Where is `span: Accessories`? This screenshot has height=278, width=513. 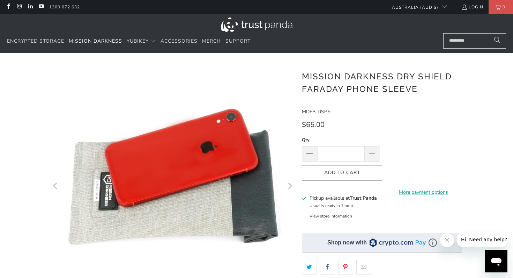 span: Accessories is located at coordinates (179, 41).